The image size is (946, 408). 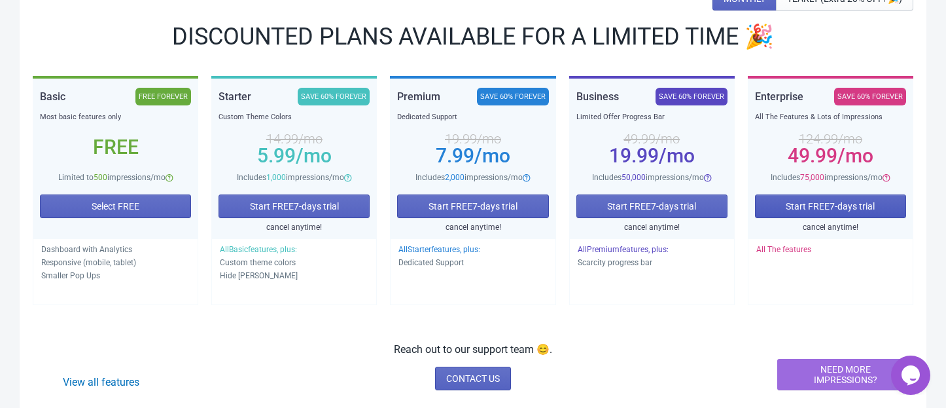 I want to click on div: Most basic features only, so click(x=115, y=117).